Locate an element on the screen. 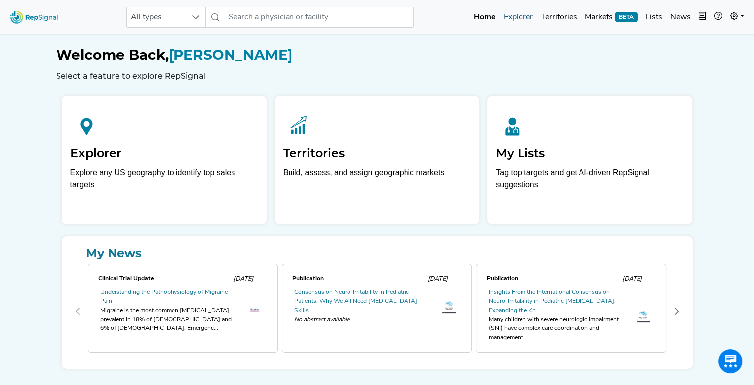  span: Clinical Trial Update is located at coordinates (126, 279).